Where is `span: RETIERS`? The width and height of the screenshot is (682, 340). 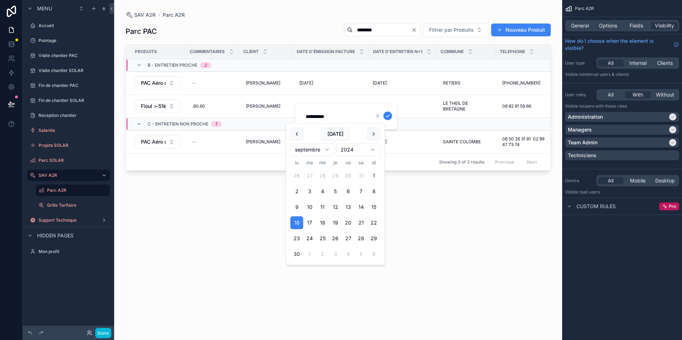 span: RETIERS is located at coordinates (452, 83).